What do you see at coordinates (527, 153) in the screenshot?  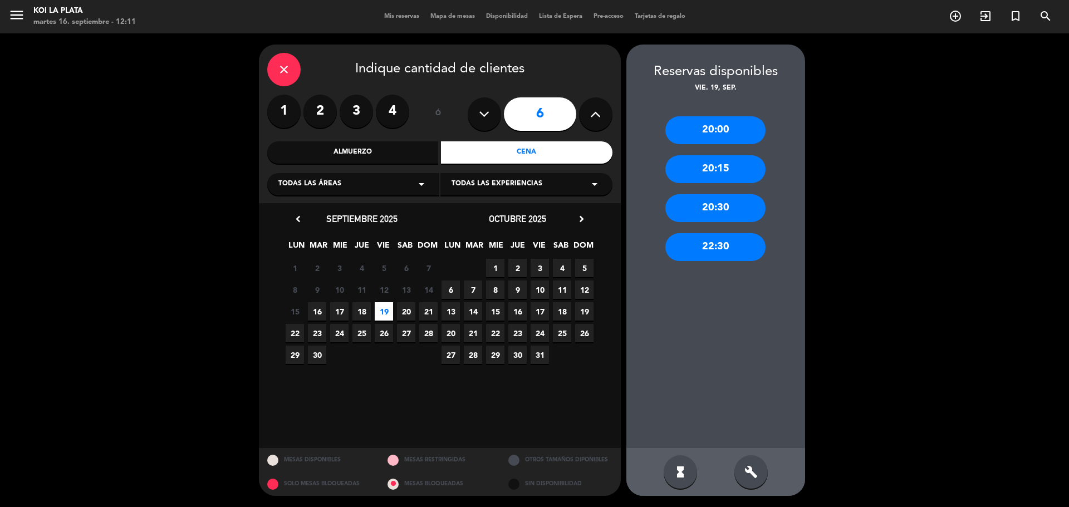 I see `div: Cena` at bounding box center [527, 153].